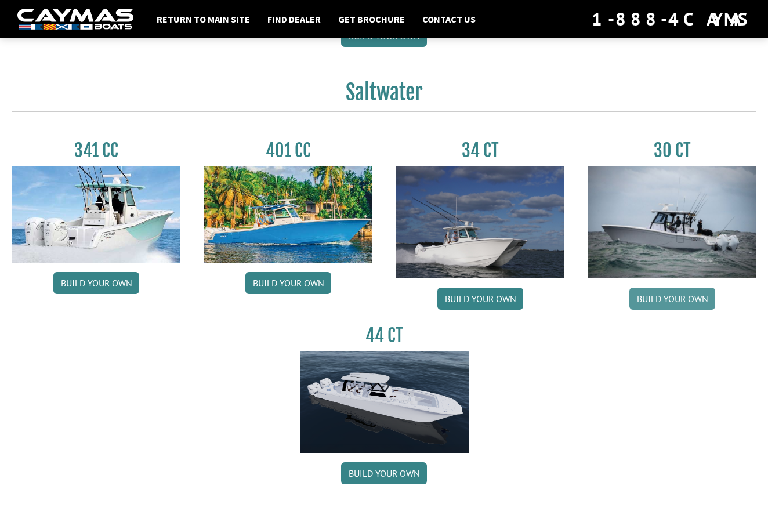 This screenshot has height=515, width=768. Describe the element at coordinates (288, 215) in the screenshot. I see `img: 401CC_thumb.pg.jpg` at that location.